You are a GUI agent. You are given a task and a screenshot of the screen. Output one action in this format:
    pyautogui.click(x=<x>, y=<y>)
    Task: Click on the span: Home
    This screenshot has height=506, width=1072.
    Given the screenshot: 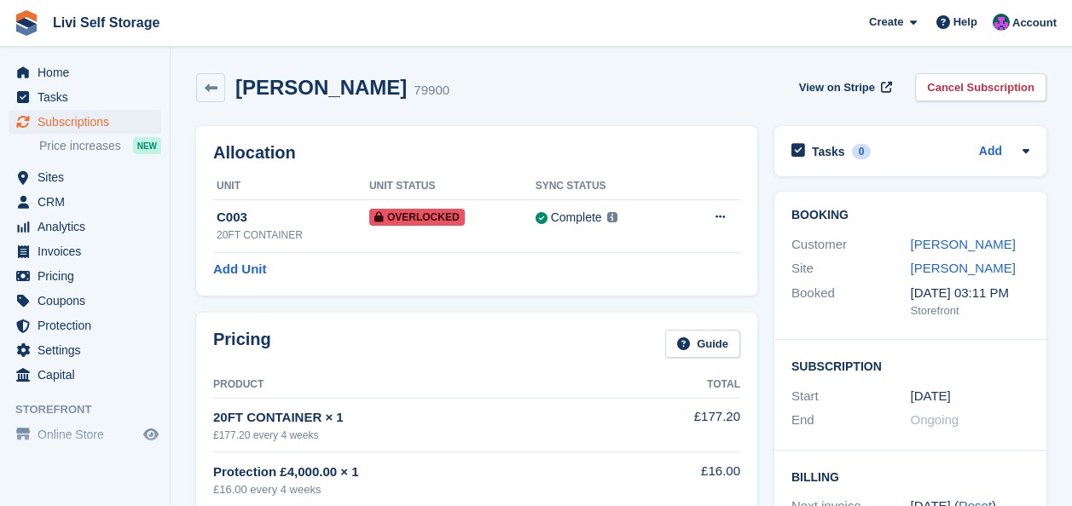 What is the action you would take?
    pyautogui.click(x=89, y=72)
    